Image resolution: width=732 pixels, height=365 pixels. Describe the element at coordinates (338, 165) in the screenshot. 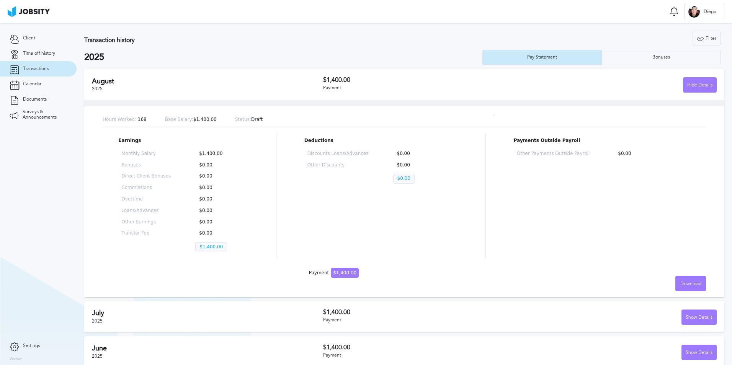

I see `p: Other Discounts` at that location.